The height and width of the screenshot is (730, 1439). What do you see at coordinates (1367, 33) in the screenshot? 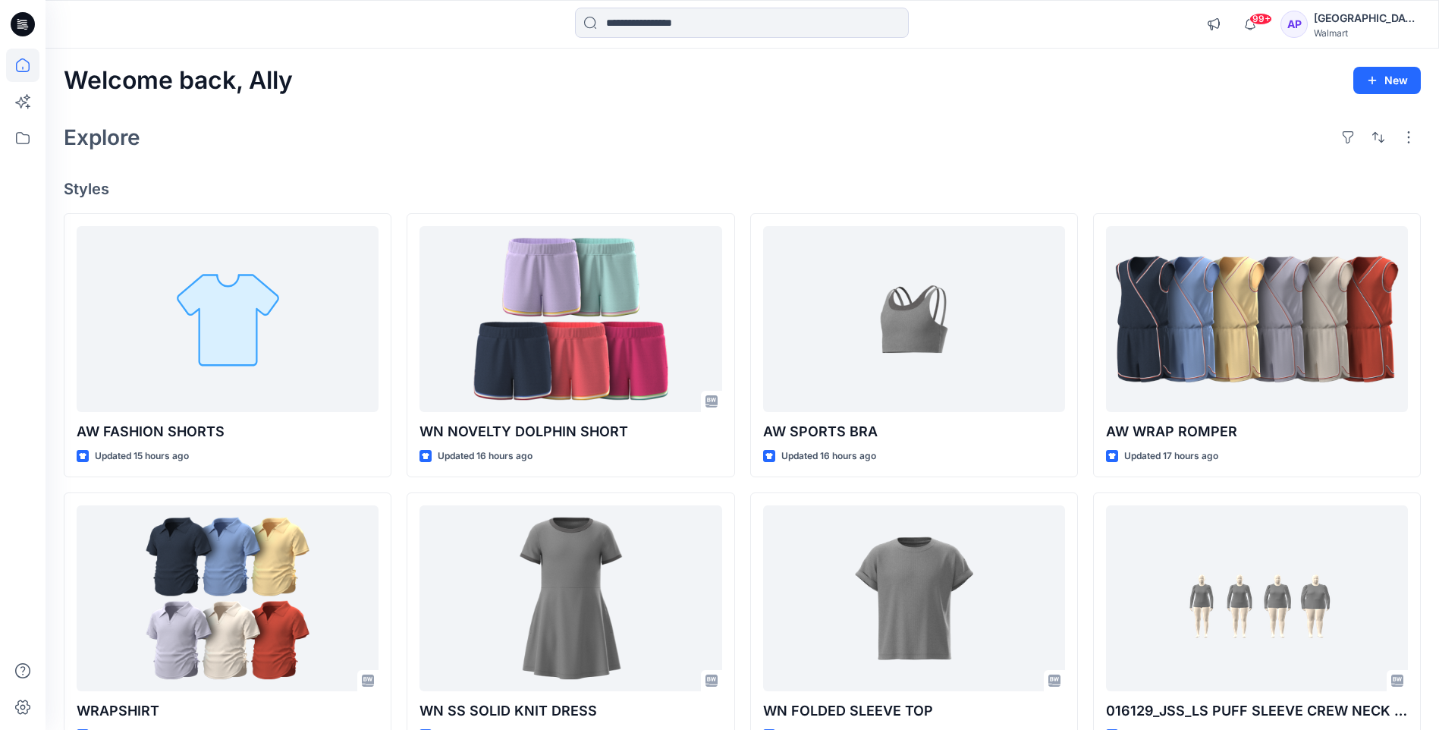
I see `div: Walmart` at bounding box center [1367, 33].